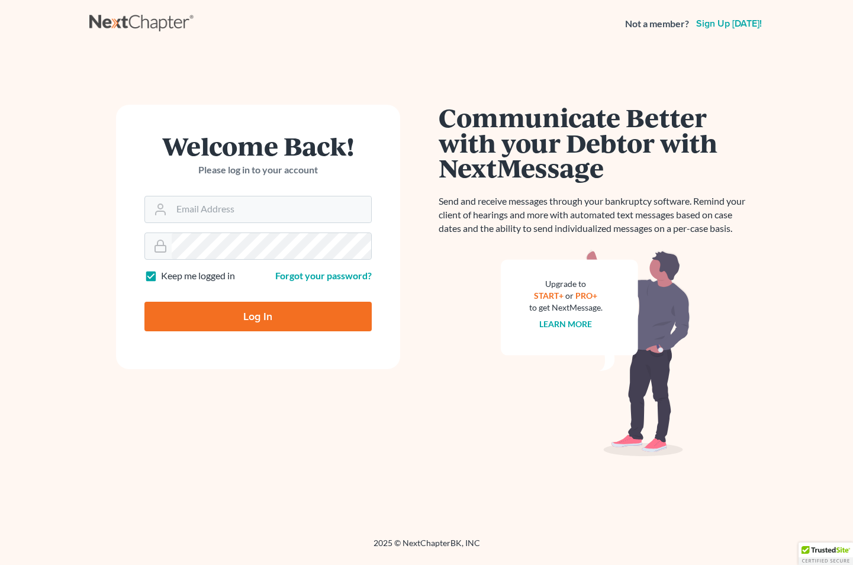 The image size is (853, 565). What do you see at coordinates (657, 24) in the screenshot?
I see `strong: Not a member?` at bounding box center [657, 24].